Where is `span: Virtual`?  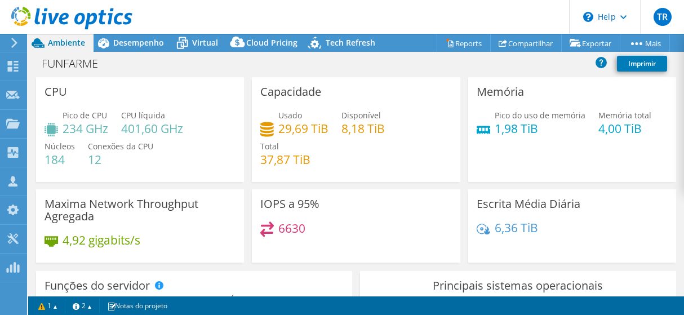
span: Virtual is located at coordinates (205, 42).